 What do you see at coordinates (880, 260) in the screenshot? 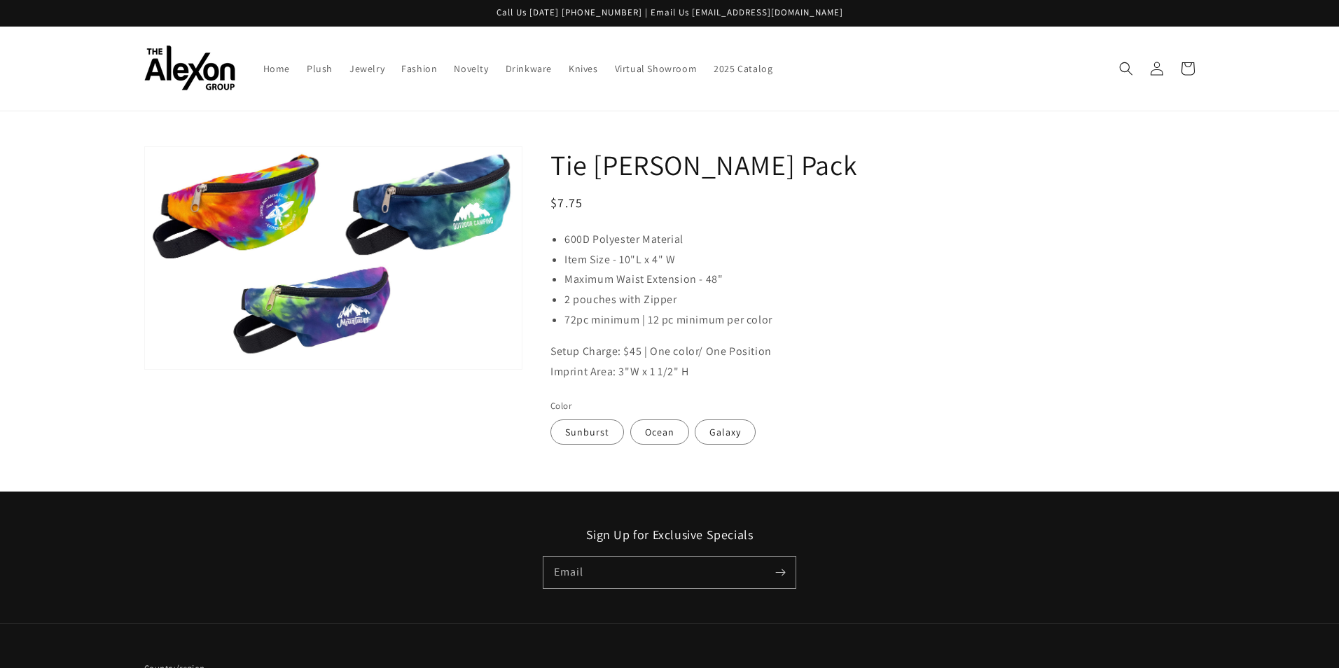
I see `li: Item Size - 10"L x 4" W` at bounding box center [880, 260].